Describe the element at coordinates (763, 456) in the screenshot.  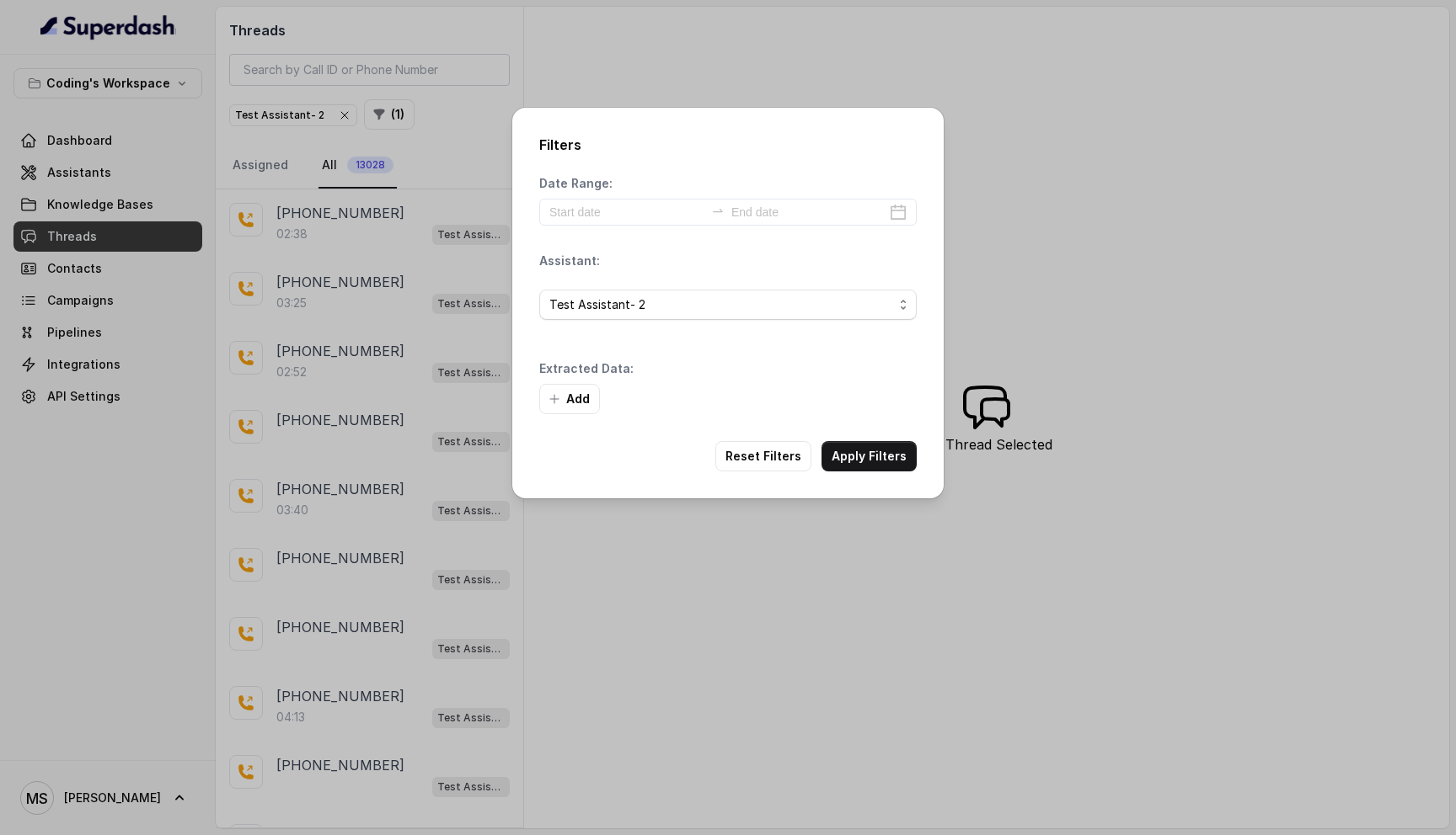
I see `button: Reset Filters` at that location.